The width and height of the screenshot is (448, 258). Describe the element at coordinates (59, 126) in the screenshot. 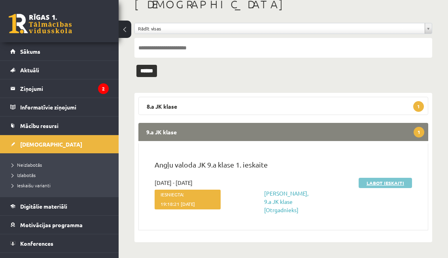

I see `a: Mācību resursi` at that location.